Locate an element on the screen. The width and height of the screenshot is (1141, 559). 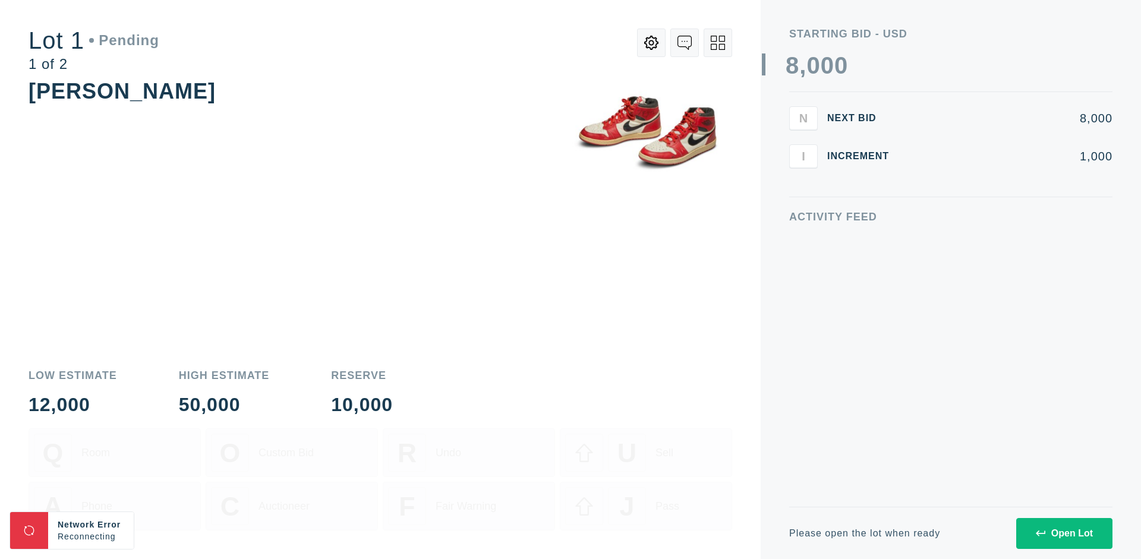
button: I is located at coordinates (804, 156).